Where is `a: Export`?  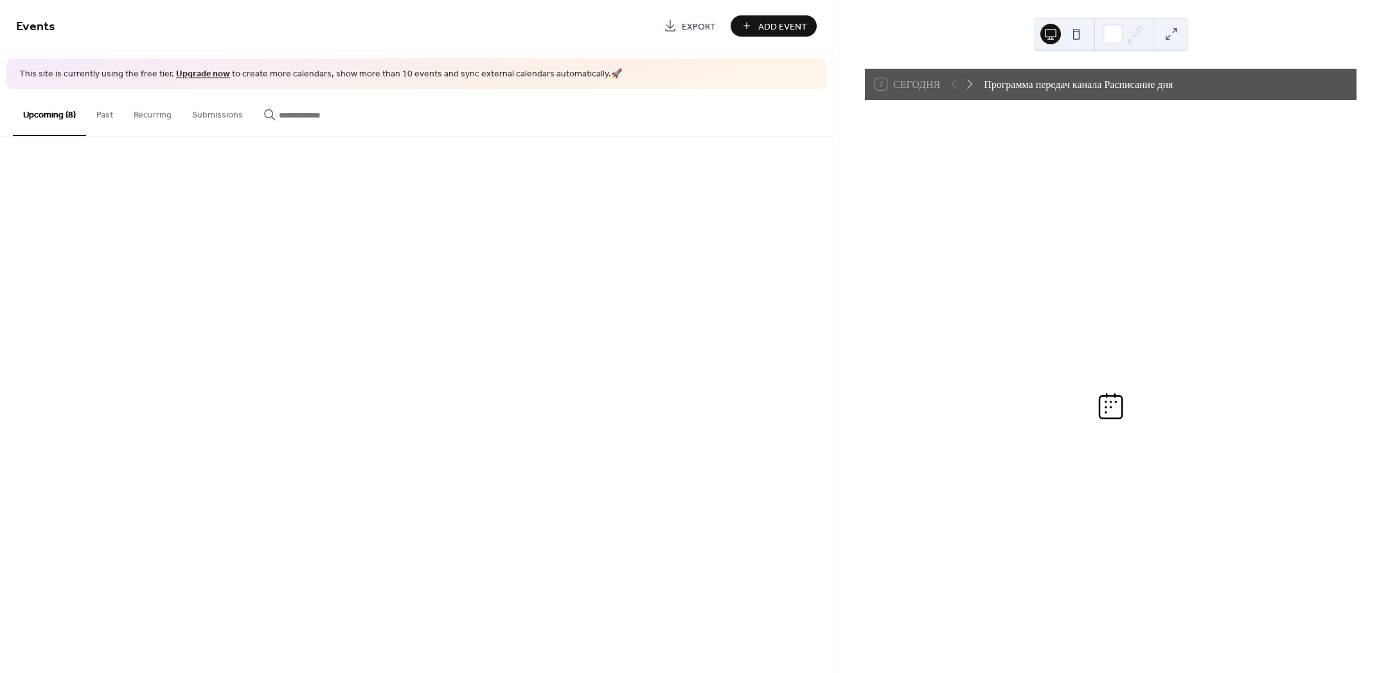
a: Export is located at coordinates (689, 26).